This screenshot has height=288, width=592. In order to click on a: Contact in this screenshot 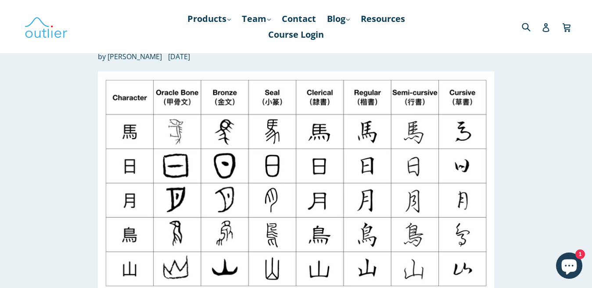, I will do `click(299, 19)`.